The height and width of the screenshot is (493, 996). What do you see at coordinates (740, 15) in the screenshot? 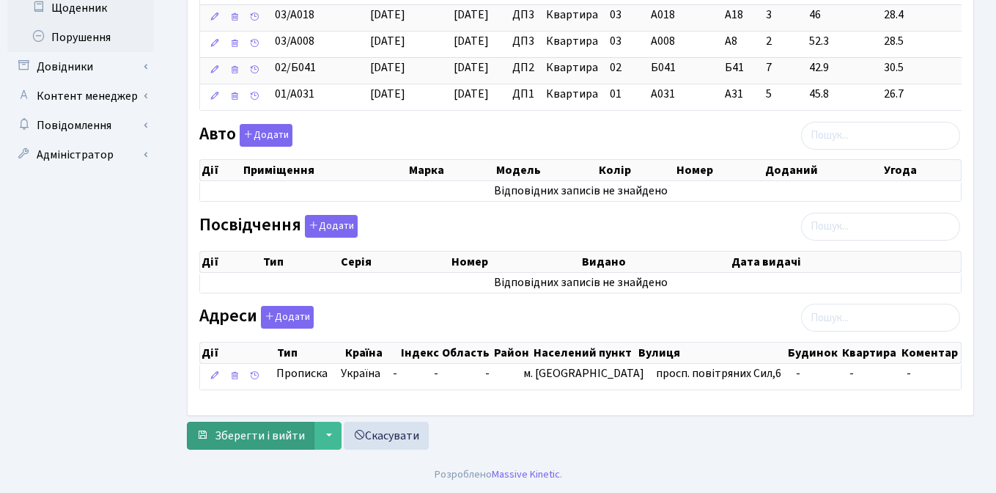
I see `span: А18` at bounding box center [740, 15].